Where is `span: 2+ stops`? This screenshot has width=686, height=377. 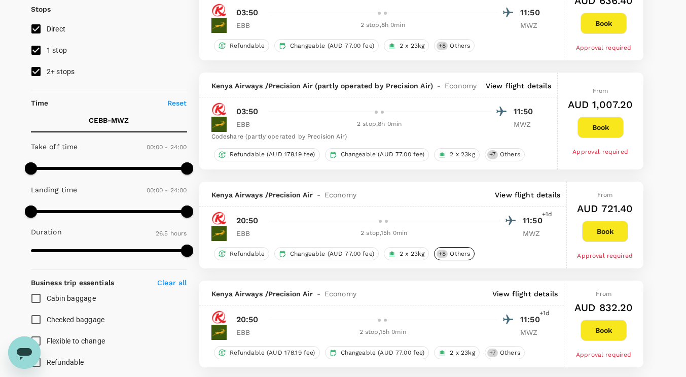 span: 2+ stops is located at coordinates (61, 71).